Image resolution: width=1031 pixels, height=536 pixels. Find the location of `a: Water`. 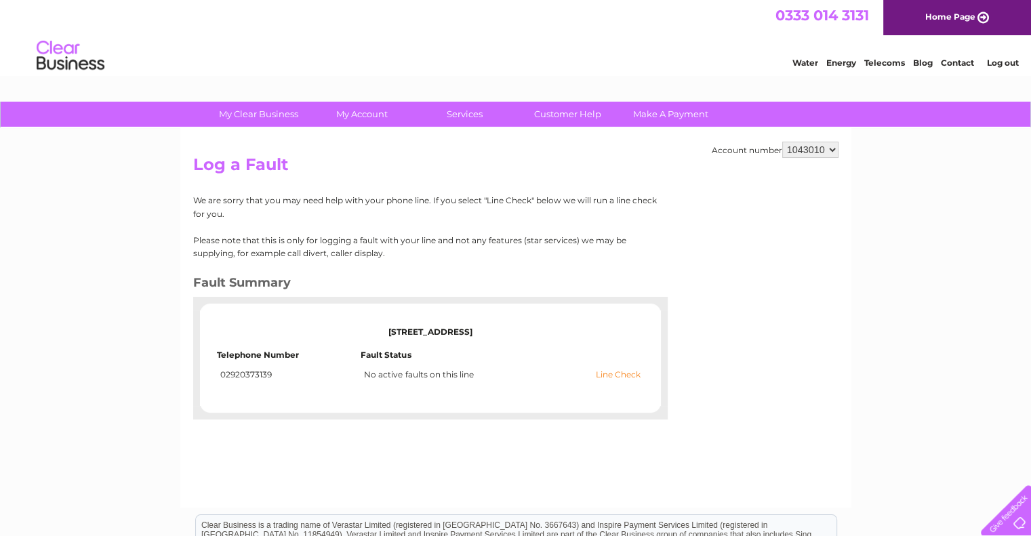

a: Water is located at coordinates (805, 62).